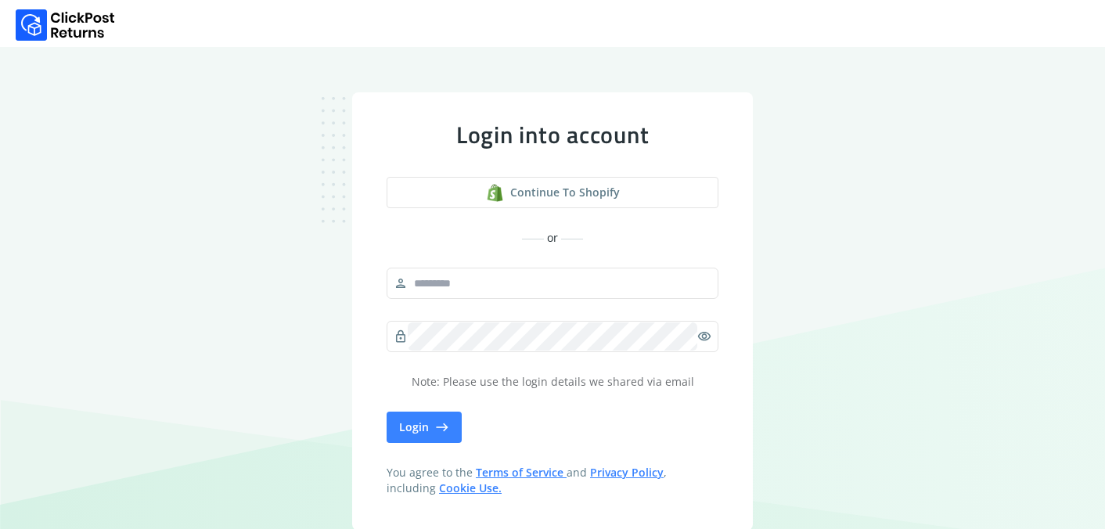 Image resolution: width=1105 pixels, height=529 pixels. I want to click on img: shopify logo, so click(495, 193).